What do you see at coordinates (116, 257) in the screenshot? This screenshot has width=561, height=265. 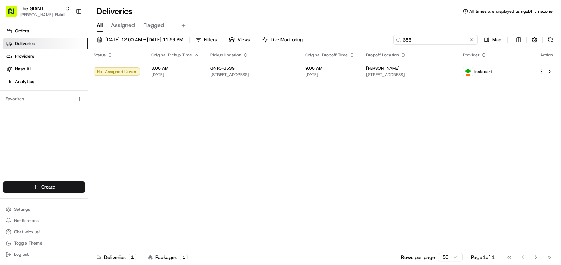 I see `div: Deliveries` at bounding box center [116, 257].